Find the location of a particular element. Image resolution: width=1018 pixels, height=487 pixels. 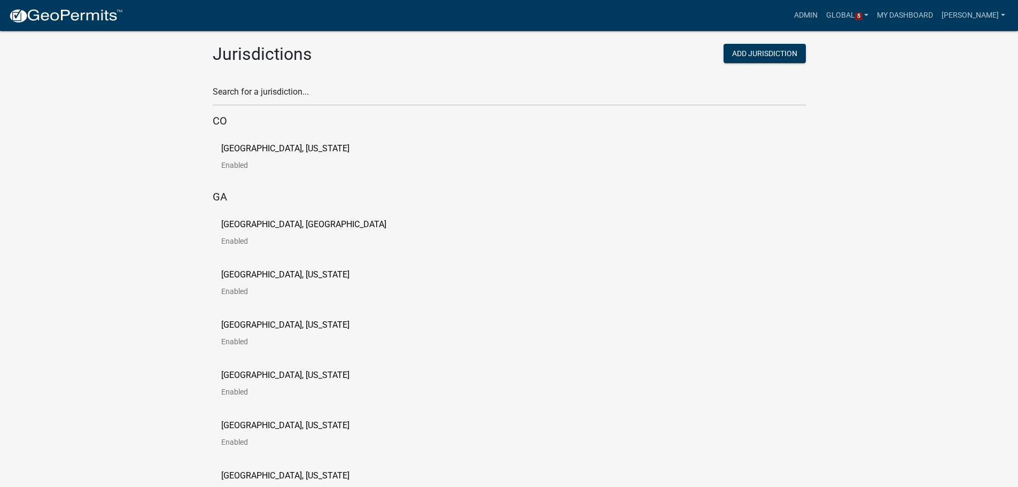

a: Admin is located at coordinates (806, 15).